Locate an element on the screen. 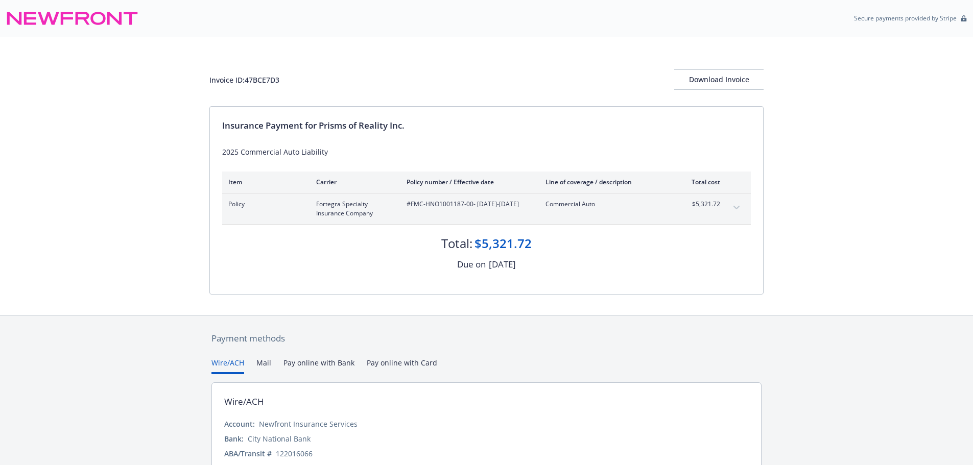 This screenshot has height=465, width=973. div: Total: is located at coordinates (457, 244).